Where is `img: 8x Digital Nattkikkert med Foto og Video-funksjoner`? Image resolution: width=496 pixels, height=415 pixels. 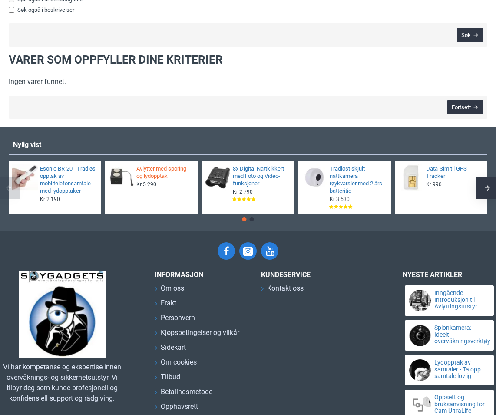
img: 8x Digital Nattkikkert med Foto og Video-funksjoner is located at coordinates (218, 177).